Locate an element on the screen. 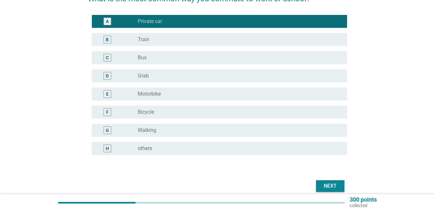 The width and height of the screenshot is (435, 211). div: E is located at coordinates (107, 94).